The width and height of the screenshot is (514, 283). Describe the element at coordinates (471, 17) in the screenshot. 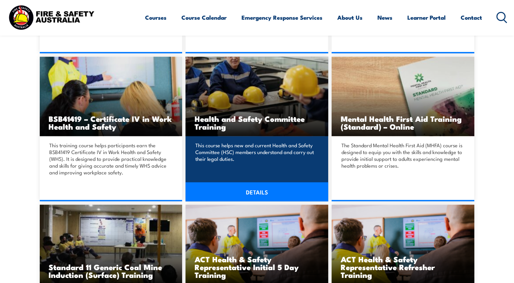

I see `a: Contact` at that location.